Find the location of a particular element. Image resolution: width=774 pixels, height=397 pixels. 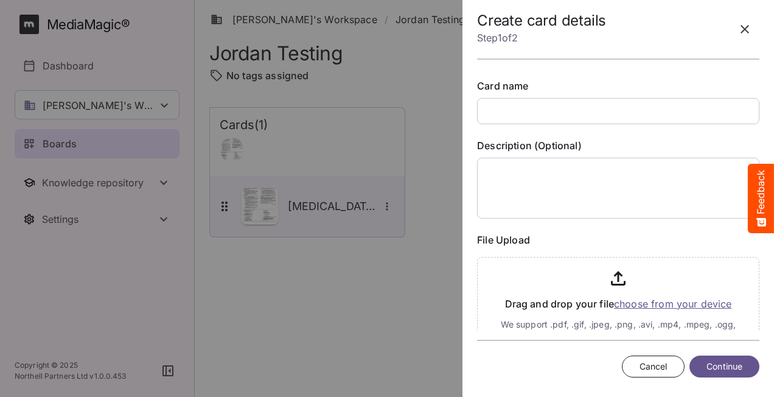

button: Continue is located at coordinates (724, 366).